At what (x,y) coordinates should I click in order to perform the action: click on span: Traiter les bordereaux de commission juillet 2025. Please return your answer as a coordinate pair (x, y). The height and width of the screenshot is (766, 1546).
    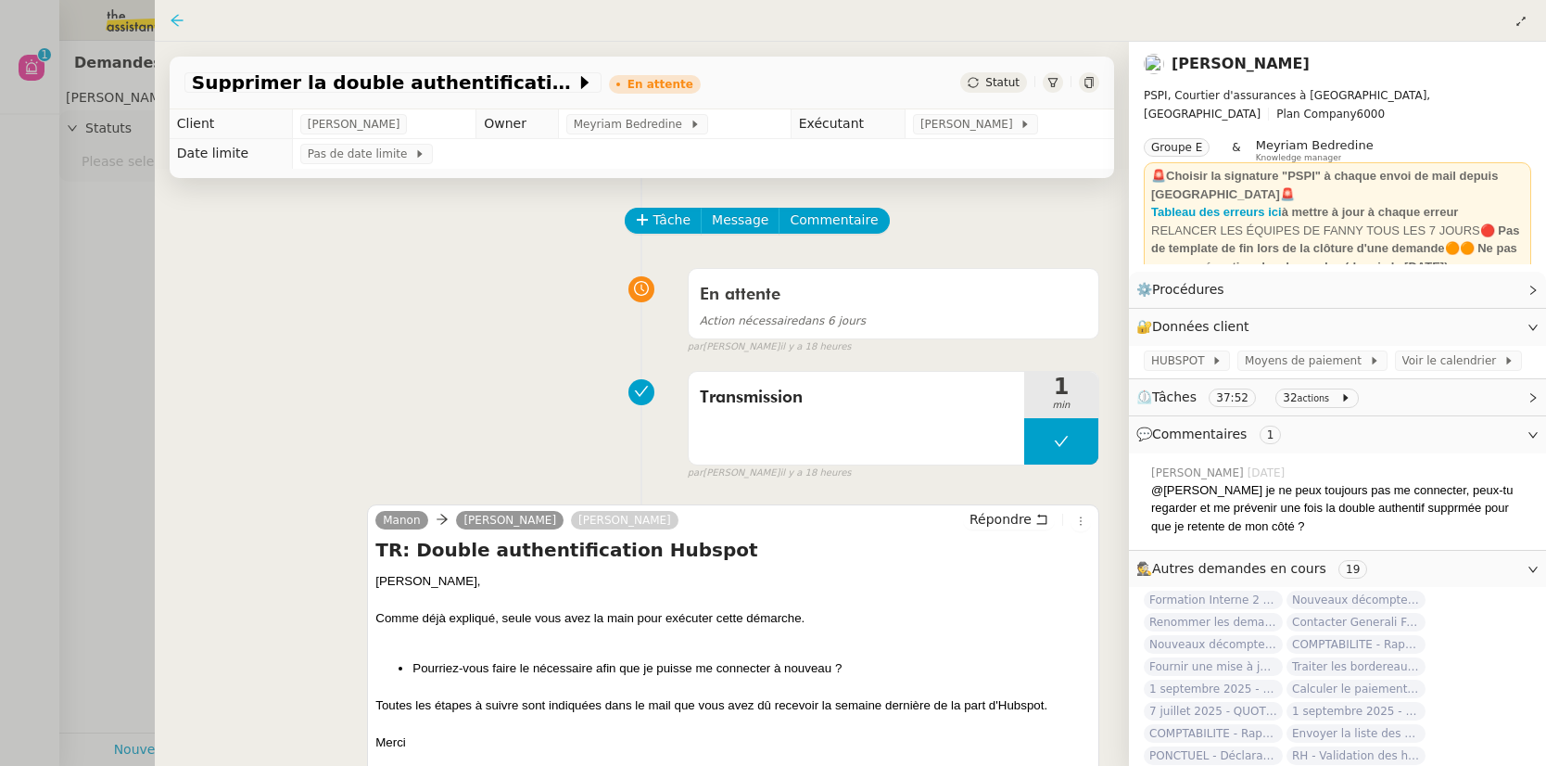
    Looking at the image, I should click on (1356, 667).